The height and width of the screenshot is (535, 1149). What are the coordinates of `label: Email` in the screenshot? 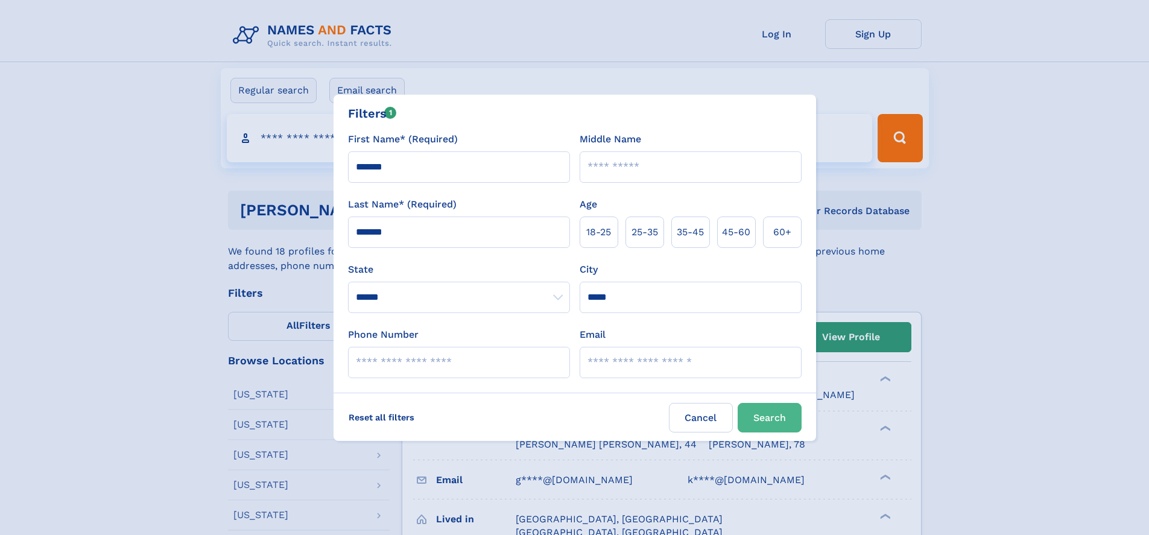 It's located at (592, 335).